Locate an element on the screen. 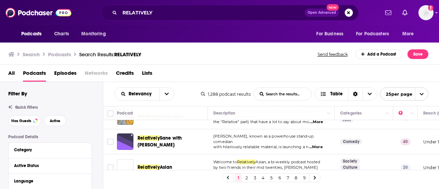 This screenshot has height=189, width=439. span: Lists is located at coordinates (147, 74).